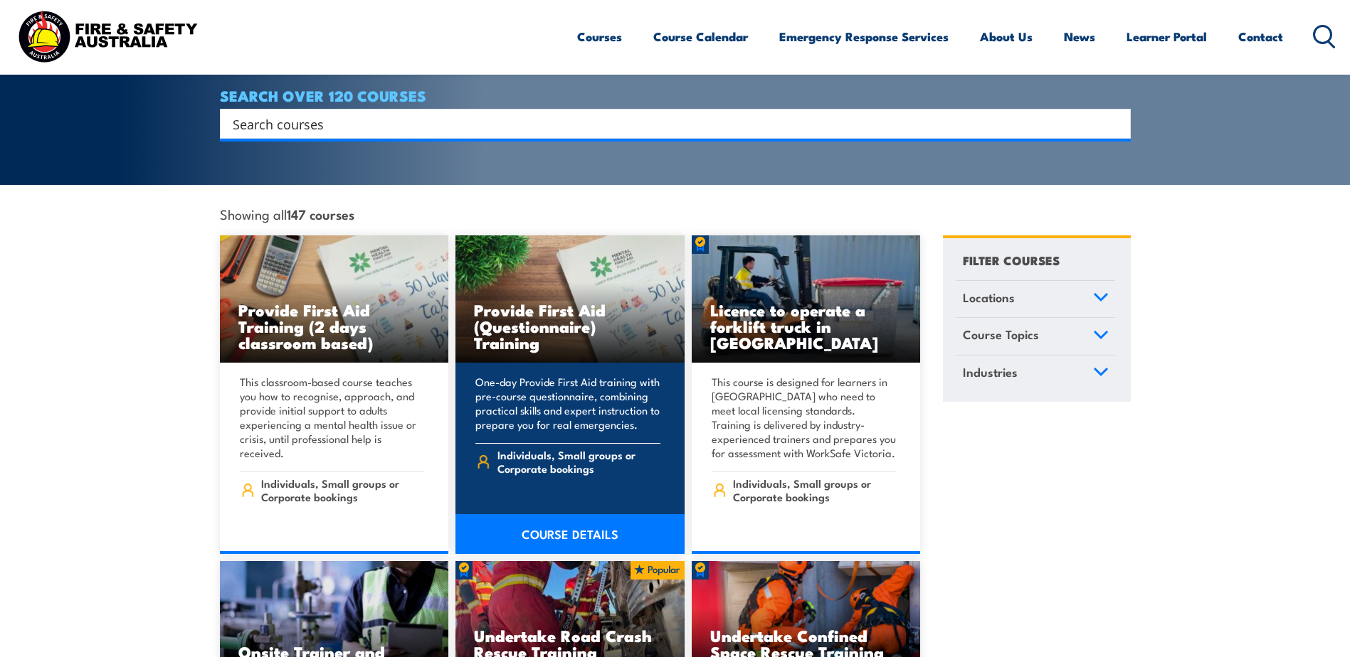 This screenshot has width=1350, height=657. Describe the element at coordinates (700, 36) in the screenshot. I see `a: Course Calendar` at that location.